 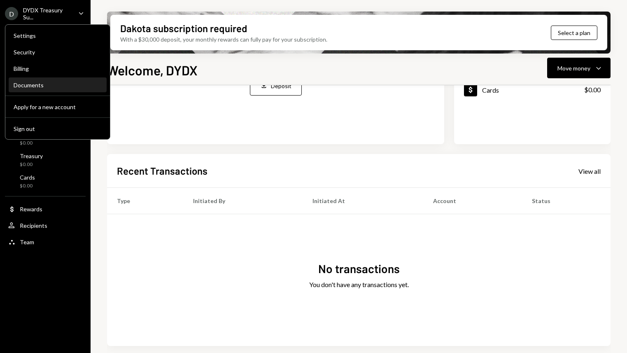 What do you see at coordinates (152, 70) in the screenshot?
I see `h1: Welcome, DYDX` at bounding box center [152, 70].